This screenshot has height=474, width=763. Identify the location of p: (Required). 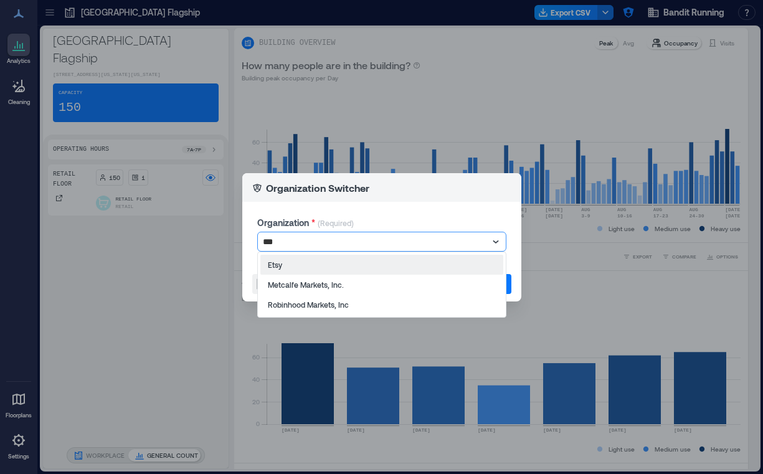
(336, 225).